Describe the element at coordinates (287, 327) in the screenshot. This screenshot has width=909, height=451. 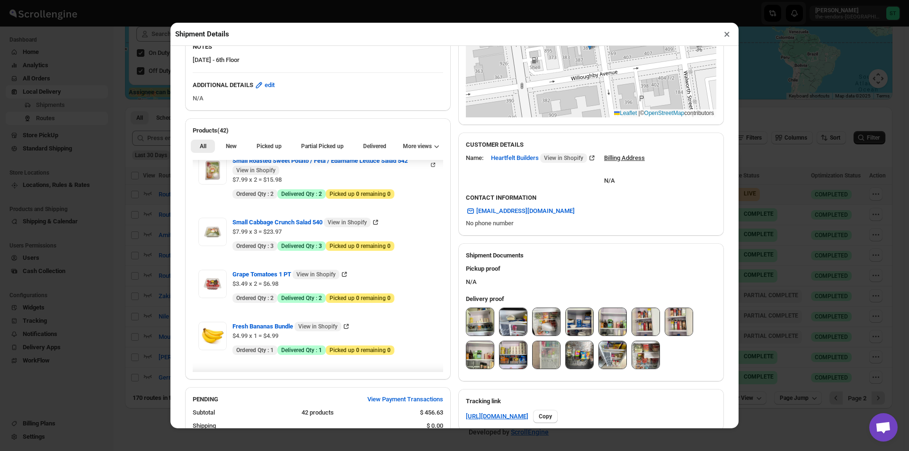
I see `span: Fresh Bananas Bundle` at that location.